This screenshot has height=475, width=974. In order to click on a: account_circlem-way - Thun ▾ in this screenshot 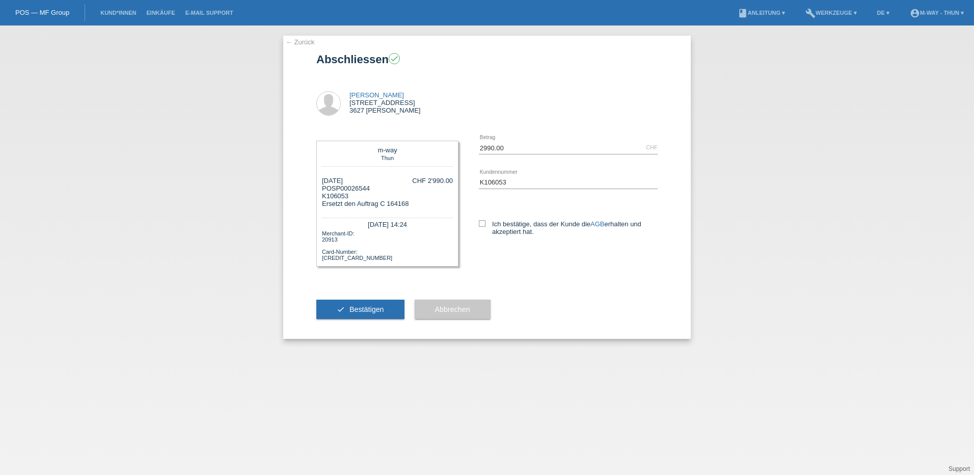, I will do `click(937, 13)`.